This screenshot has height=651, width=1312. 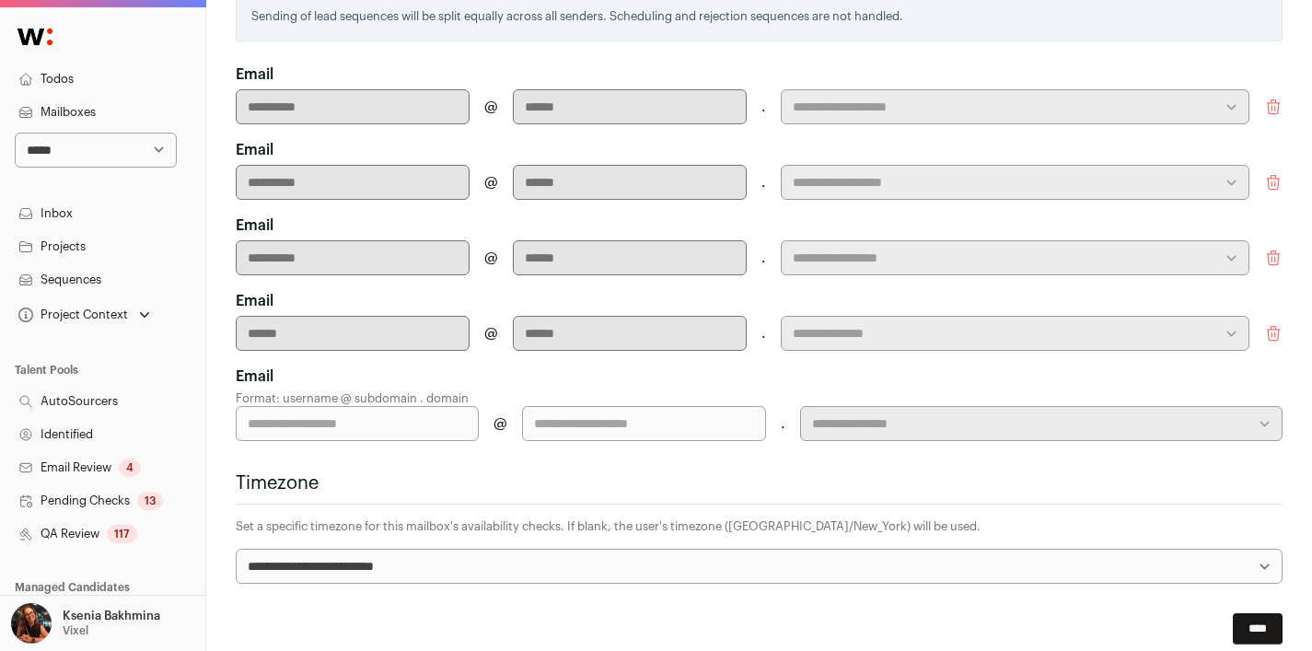 What do you see at coordinates (111, 616) in the screenshot?
I see `p: Ksenia Bakhmina` at bounding box center [111, 616].